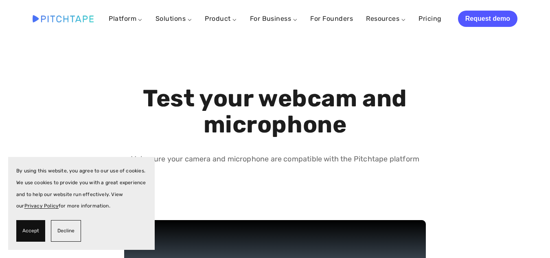 The width and height of the screenshot is (550, 258). I want to click on a: Request demo, so click(488, 19).